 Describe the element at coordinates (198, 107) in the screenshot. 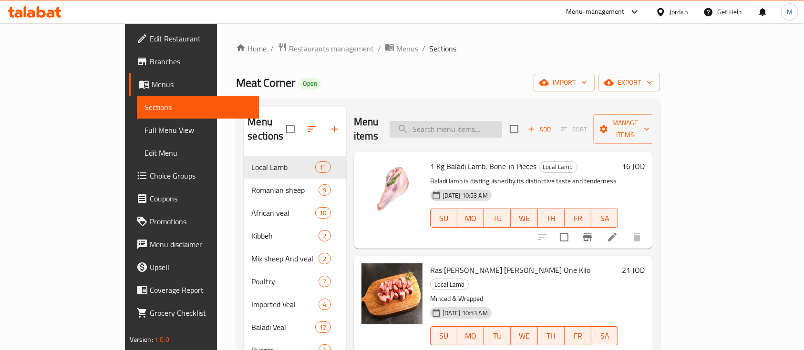

I see `a: Sections` at that location.